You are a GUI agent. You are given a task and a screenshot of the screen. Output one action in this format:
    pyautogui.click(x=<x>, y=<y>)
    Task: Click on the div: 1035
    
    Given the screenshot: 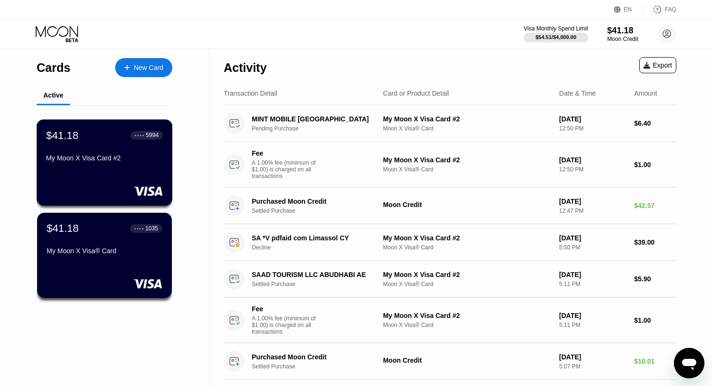 What is the action you would take?
    pyautogui.click(x=151, y=229)
    